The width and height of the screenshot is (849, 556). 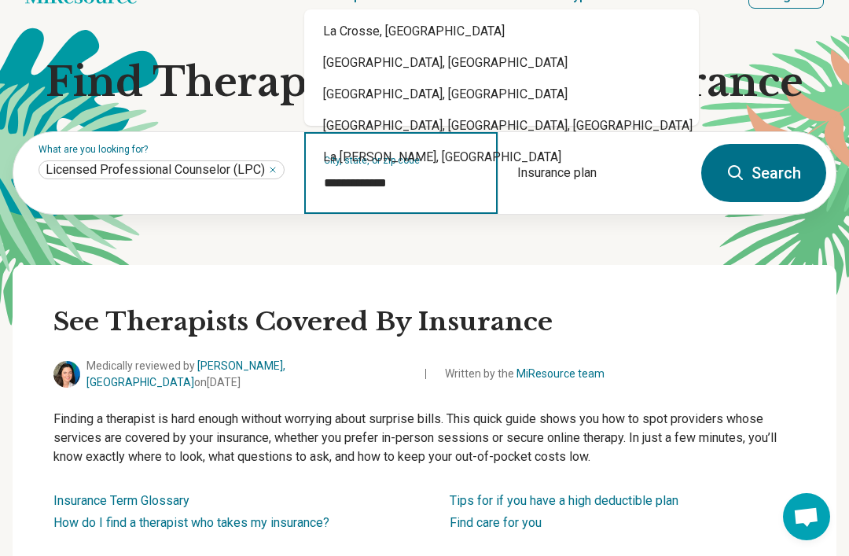 I want to click on a: Open chat, so click(x=807, y=517).